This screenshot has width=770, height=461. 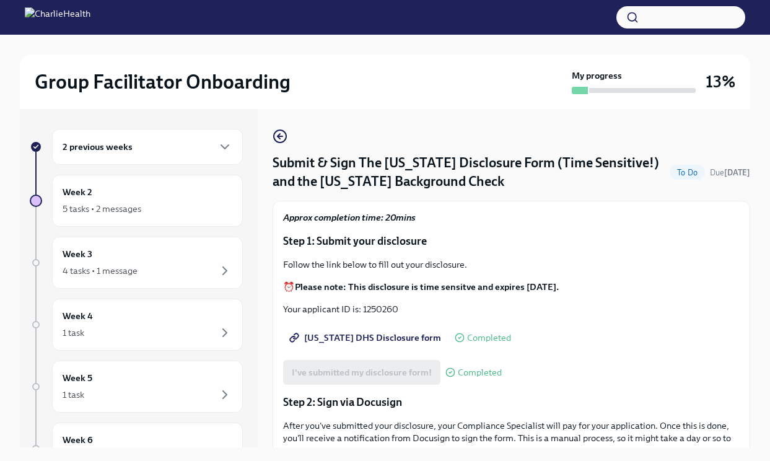 I want to click on div: 4 tasks • 1 message, so click(x=100, y=271).